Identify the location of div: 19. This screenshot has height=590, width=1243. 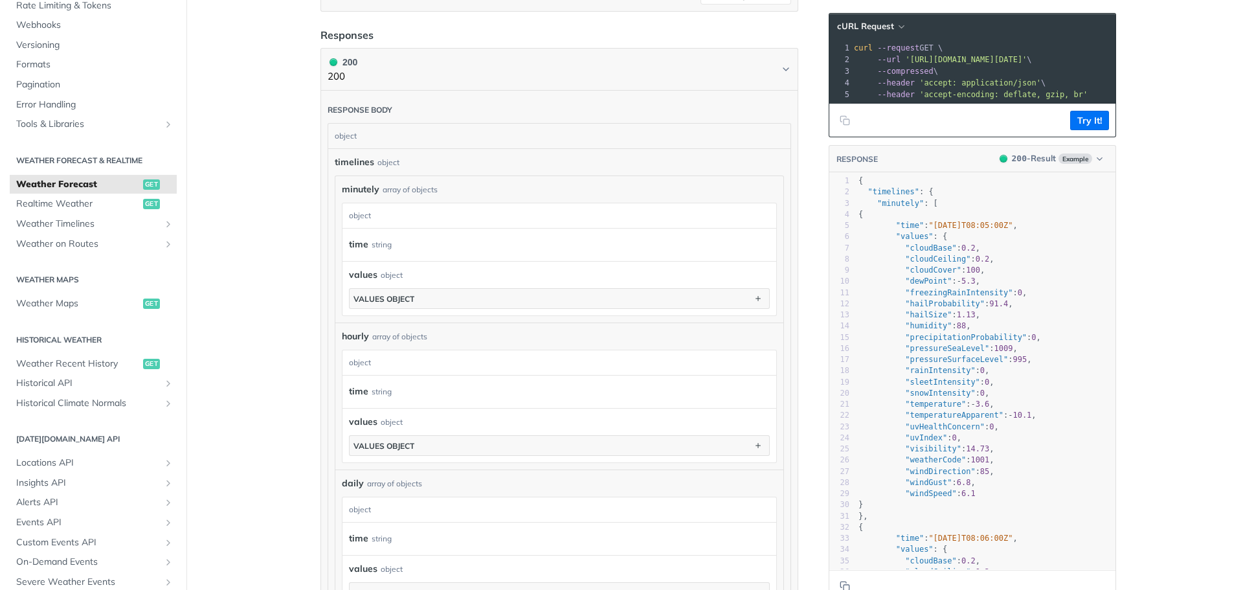
(839, 382).